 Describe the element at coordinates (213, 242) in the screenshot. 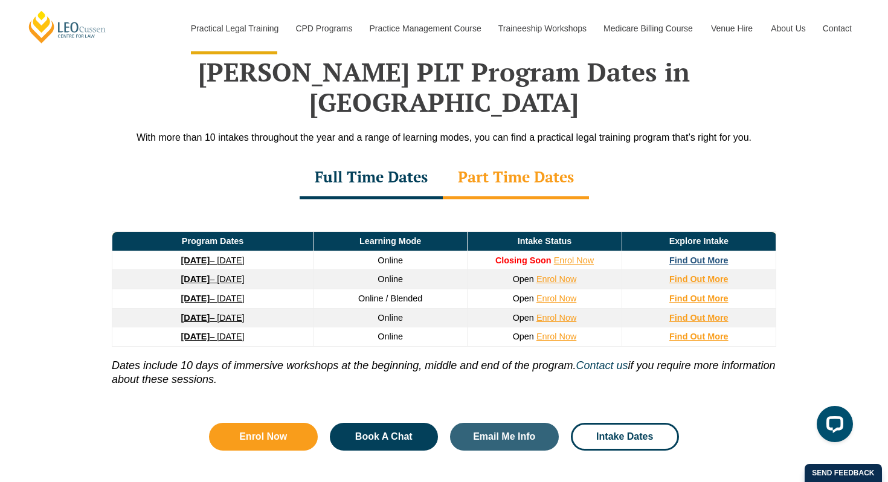

I see `td: Program Dates` at that location.